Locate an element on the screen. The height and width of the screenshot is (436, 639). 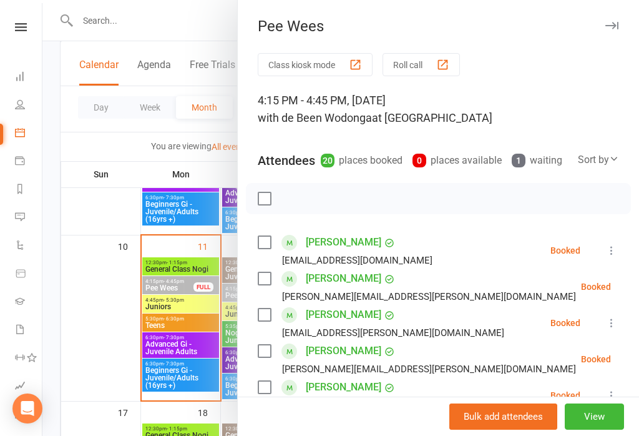
button: Bulk add attendees is located at coordinates (503, 416).